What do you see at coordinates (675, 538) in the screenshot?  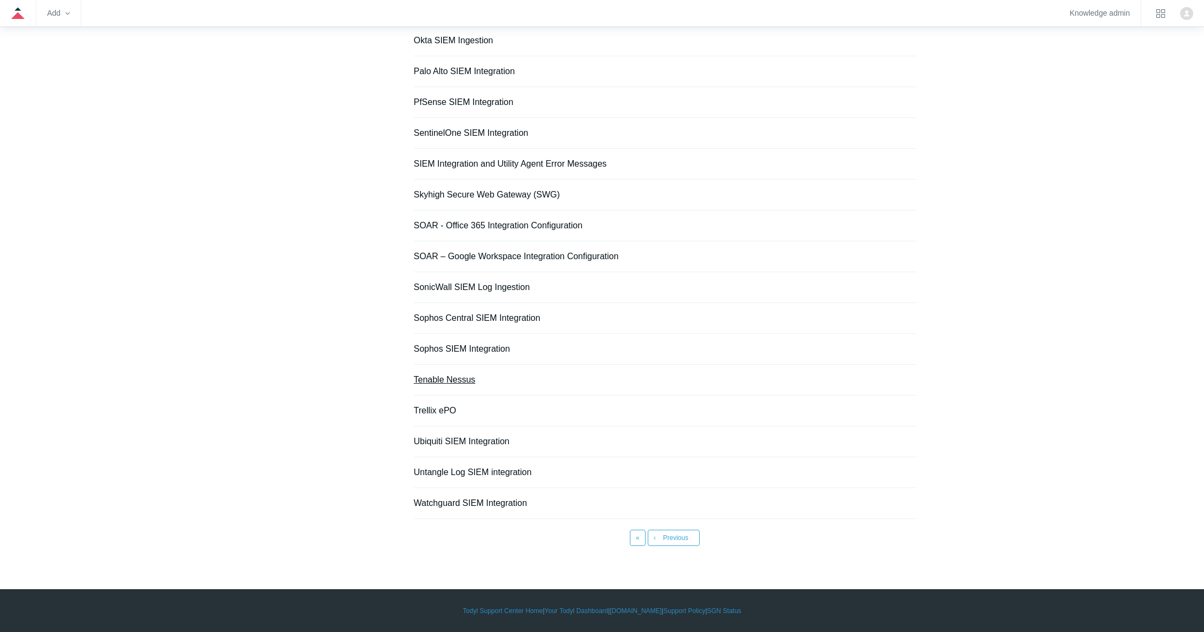 I see `span: Previous` at bounding box center [675, 538].